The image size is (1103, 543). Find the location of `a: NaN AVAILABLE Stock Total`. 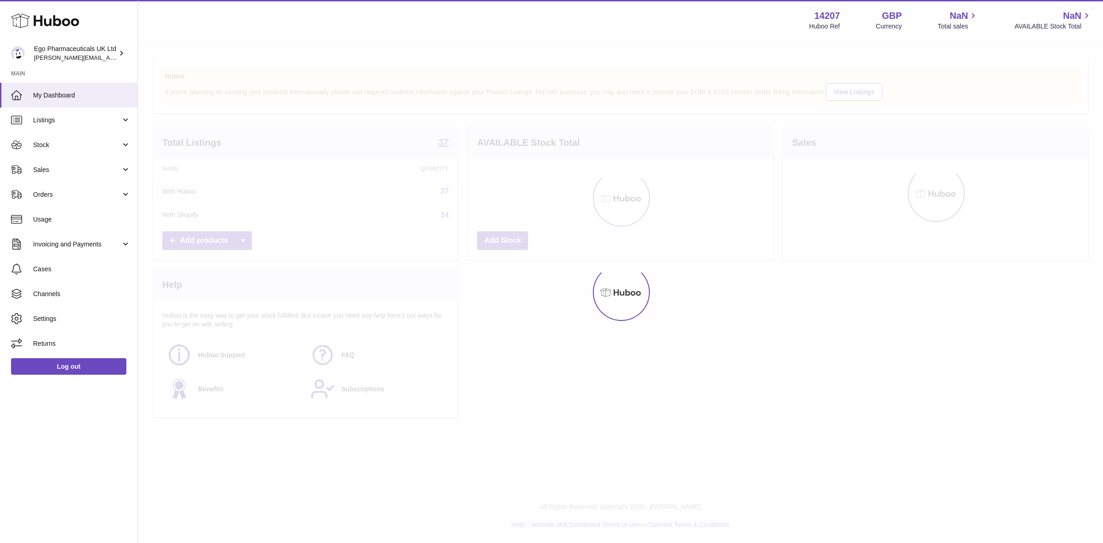

a: NaN AVAILABLE Stock Total is located at coordinates (1053, 20).